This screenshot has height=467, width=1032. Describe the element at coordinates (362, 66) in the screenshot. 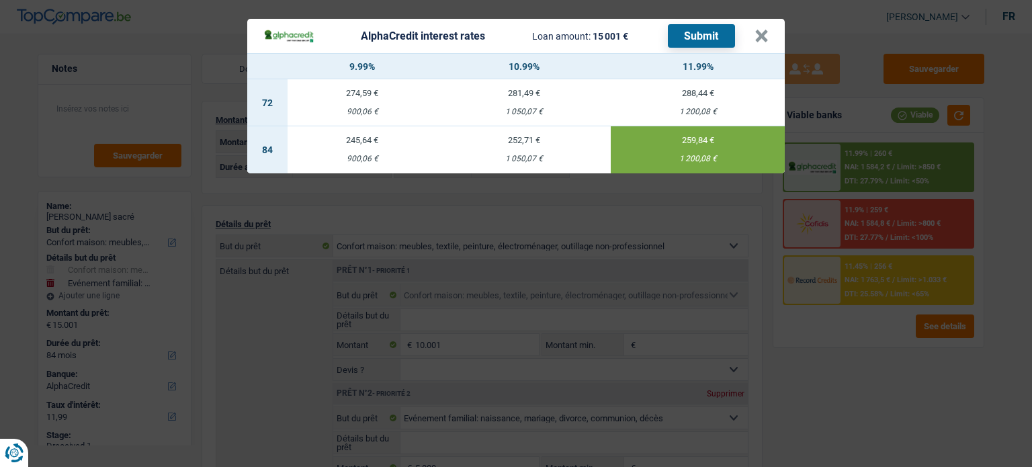

I see `th: 9.99%` at that location.